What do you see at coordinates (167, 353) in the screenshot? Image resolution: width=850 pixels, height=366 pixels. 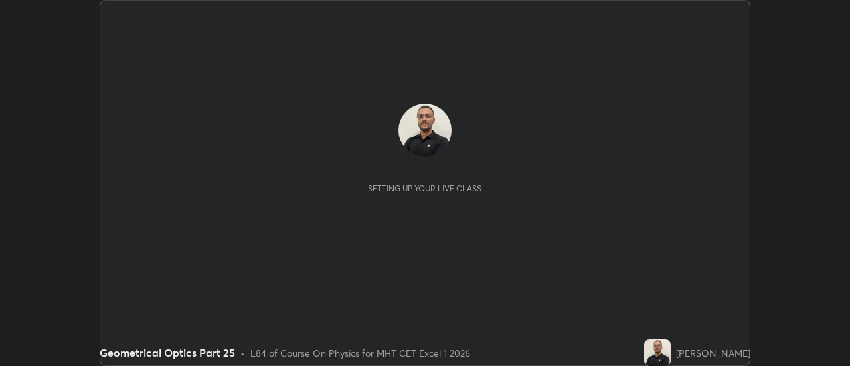 I see `div: Geometrical Optics Part 25` at bounding box center [167, 353].